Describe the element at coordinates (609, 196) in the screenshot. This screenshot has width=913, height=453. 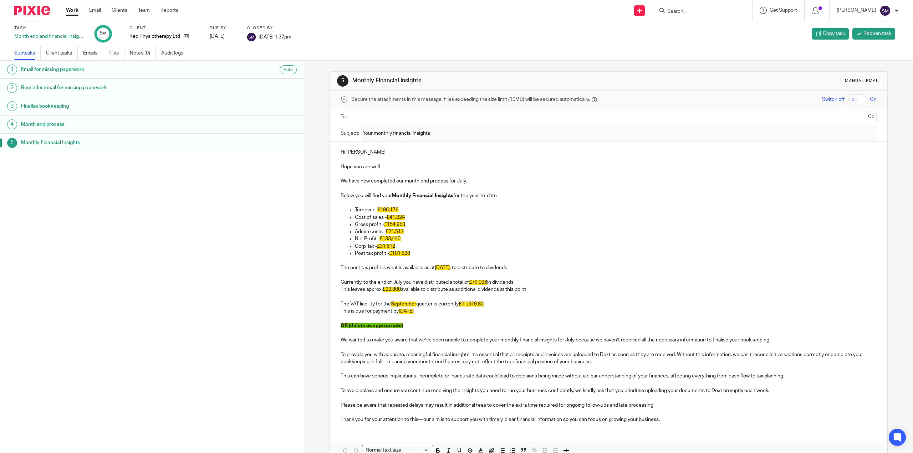
I see `p: Below you will find your for the year-to-date` at that location.